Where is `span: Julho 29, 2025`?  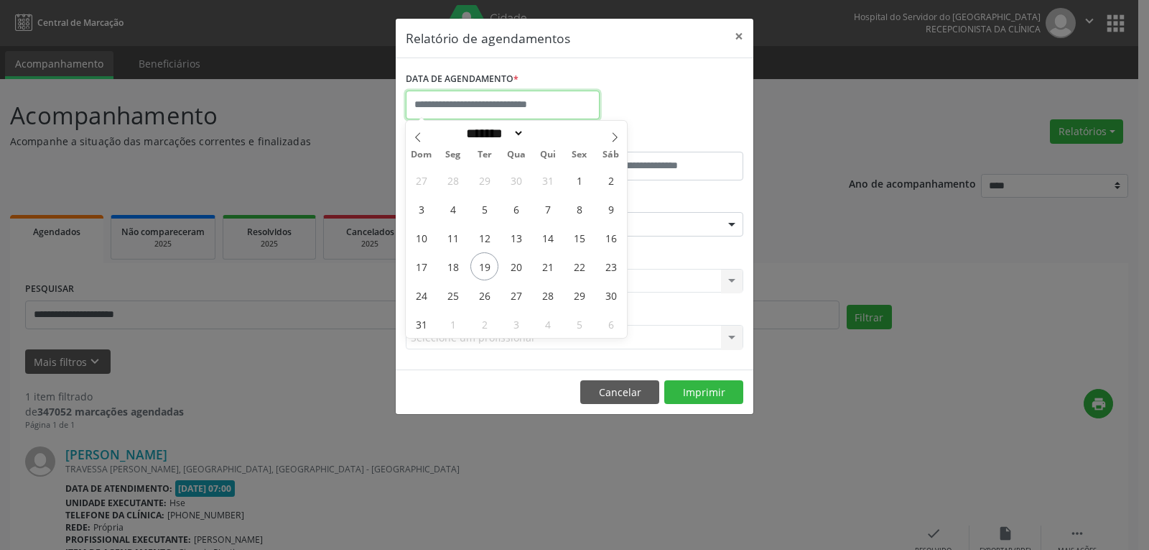
span: Julho 29, 2025 is located at coordinates (484, 180).